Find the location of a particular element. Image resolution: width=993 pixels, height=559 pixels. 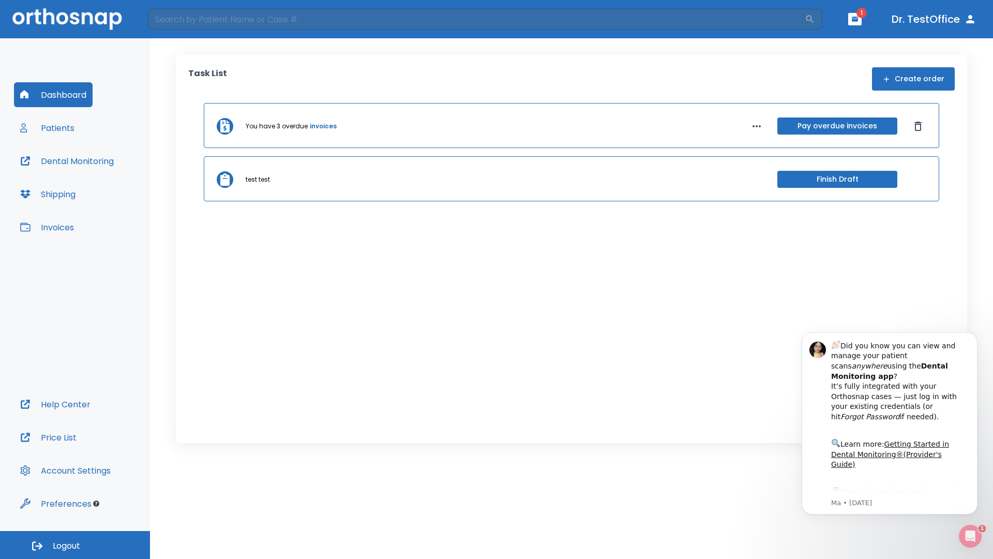

div: Tooltip anchor is located at coordinates (96, 503).